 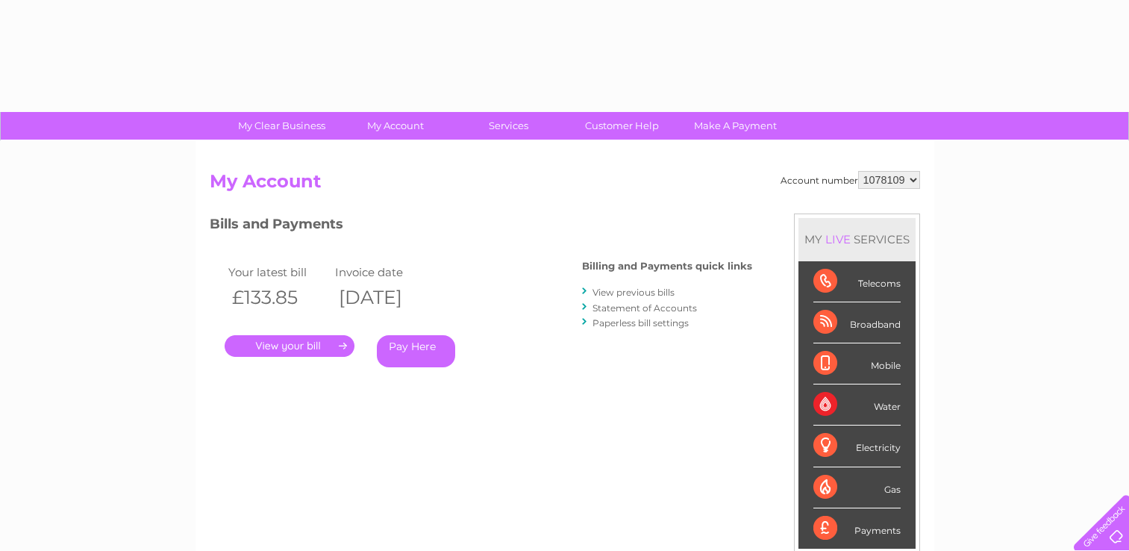 I want to click on a: Services, so click(x=508, y=125).